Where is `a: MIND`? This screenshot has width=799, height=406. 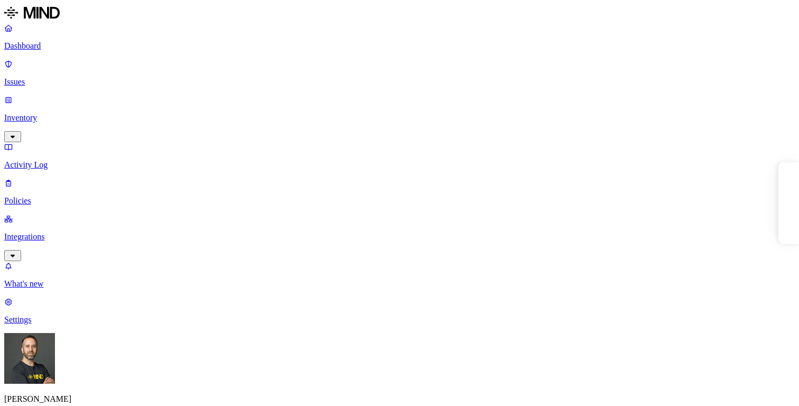 a: MIND is located at coordinates (399, 14).